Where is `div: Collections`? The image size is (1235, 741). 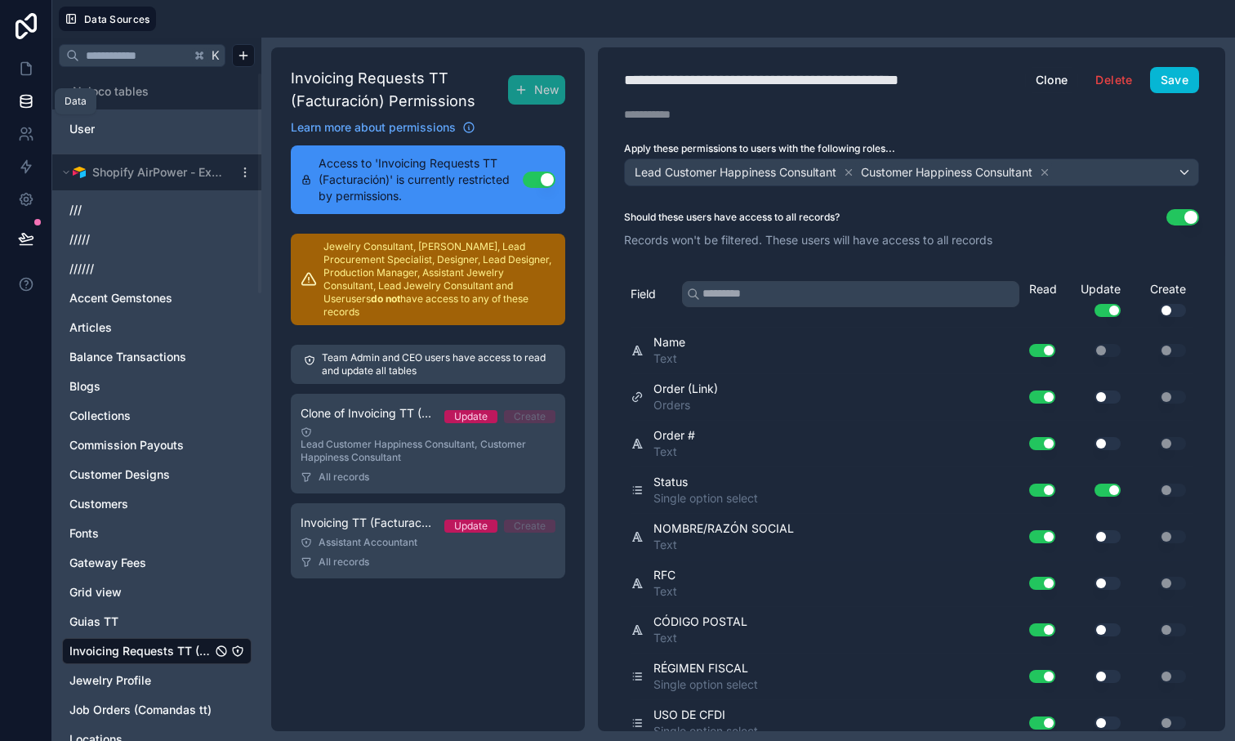
div: Collections is located at coordinates (157, 416).